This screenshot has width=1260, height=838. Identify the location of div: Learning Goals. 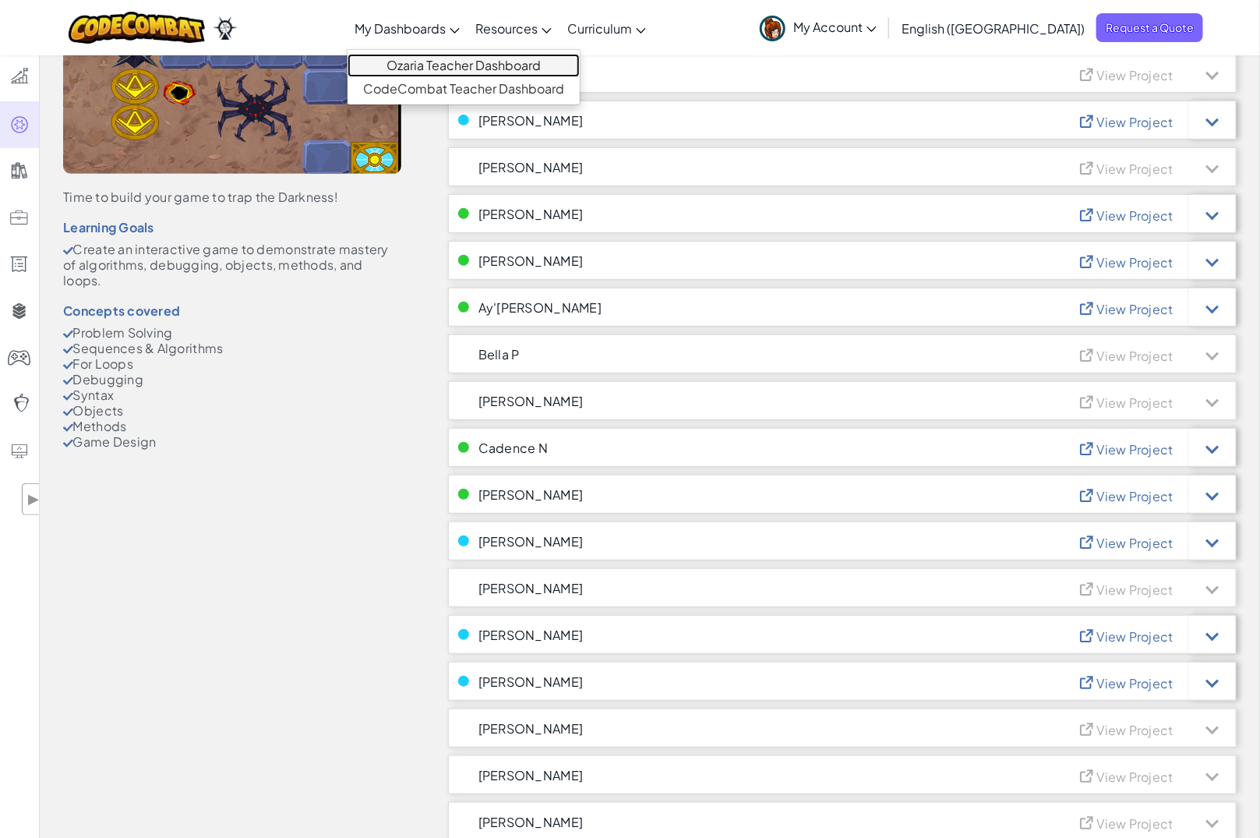
(232, 227).